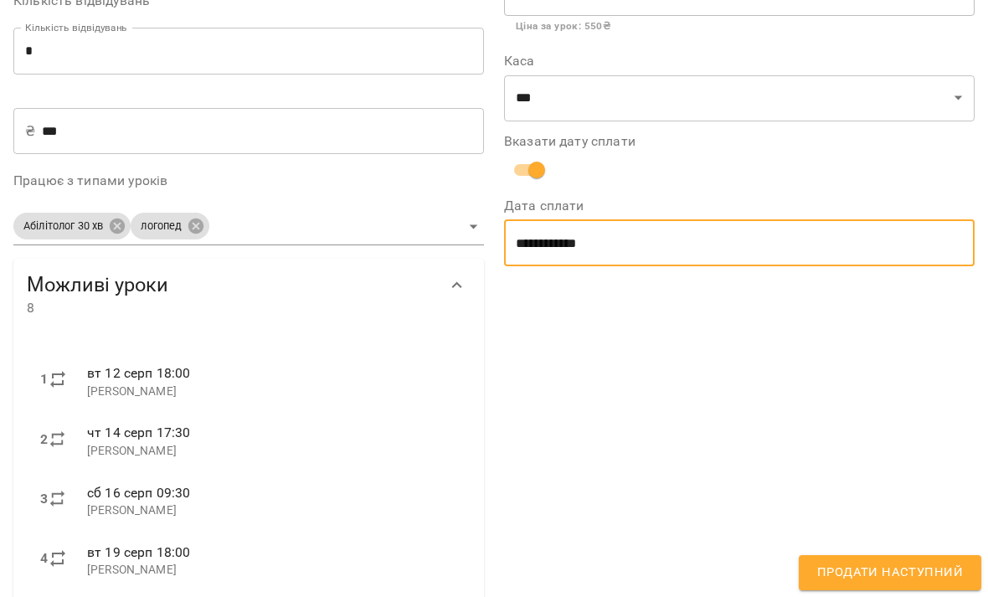  Describe the element at coordinates (739, 61) in the screenshot. I see `label: Каса` at that location.